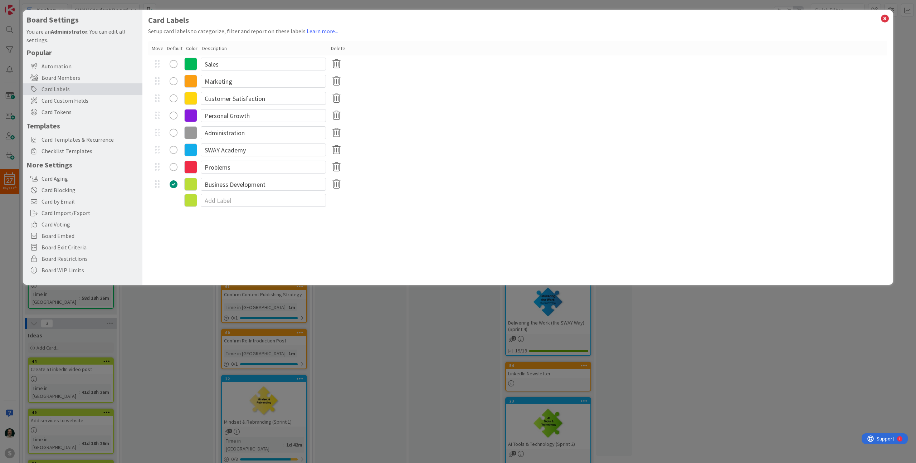 This screenshot has width=916, height=463. I want to click on div: 1, so click(38, 6).